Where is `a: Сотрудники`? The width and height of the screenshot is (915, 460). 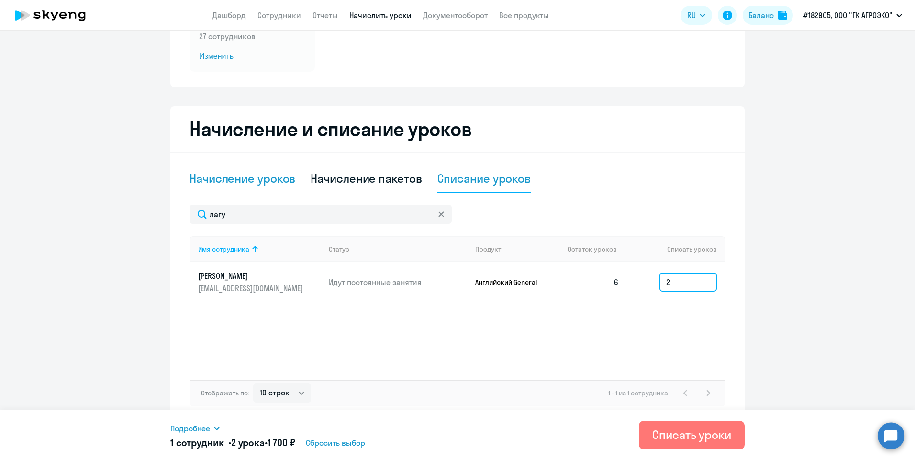
a: Сотрудники is located at coordinates (279, 15).